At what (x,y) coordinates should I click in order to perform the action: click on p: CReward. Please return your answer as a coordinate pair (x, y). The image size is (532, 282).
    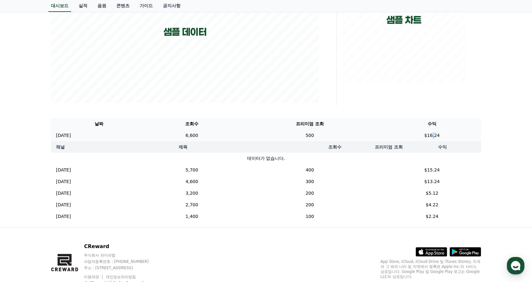
    Looking at the image, I should click on (122, 247).